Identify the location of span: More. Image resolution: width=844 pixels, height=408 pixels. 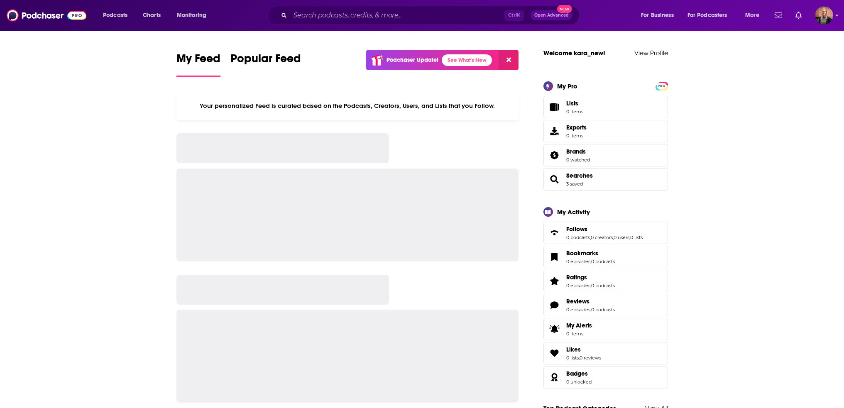
(752, 15).